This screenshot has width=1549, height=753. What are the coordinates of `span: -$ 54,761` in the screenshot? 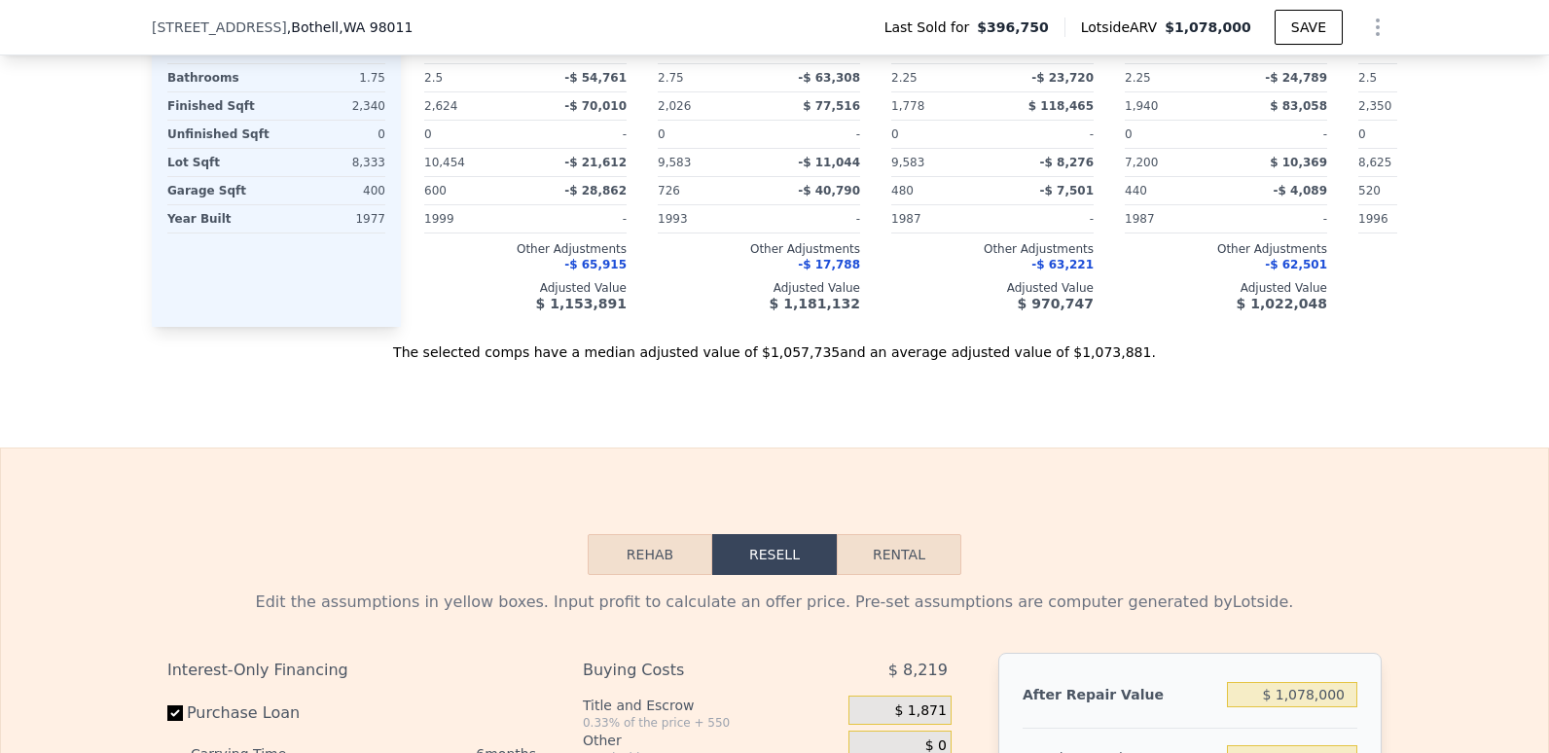 It's located at (596, 78).